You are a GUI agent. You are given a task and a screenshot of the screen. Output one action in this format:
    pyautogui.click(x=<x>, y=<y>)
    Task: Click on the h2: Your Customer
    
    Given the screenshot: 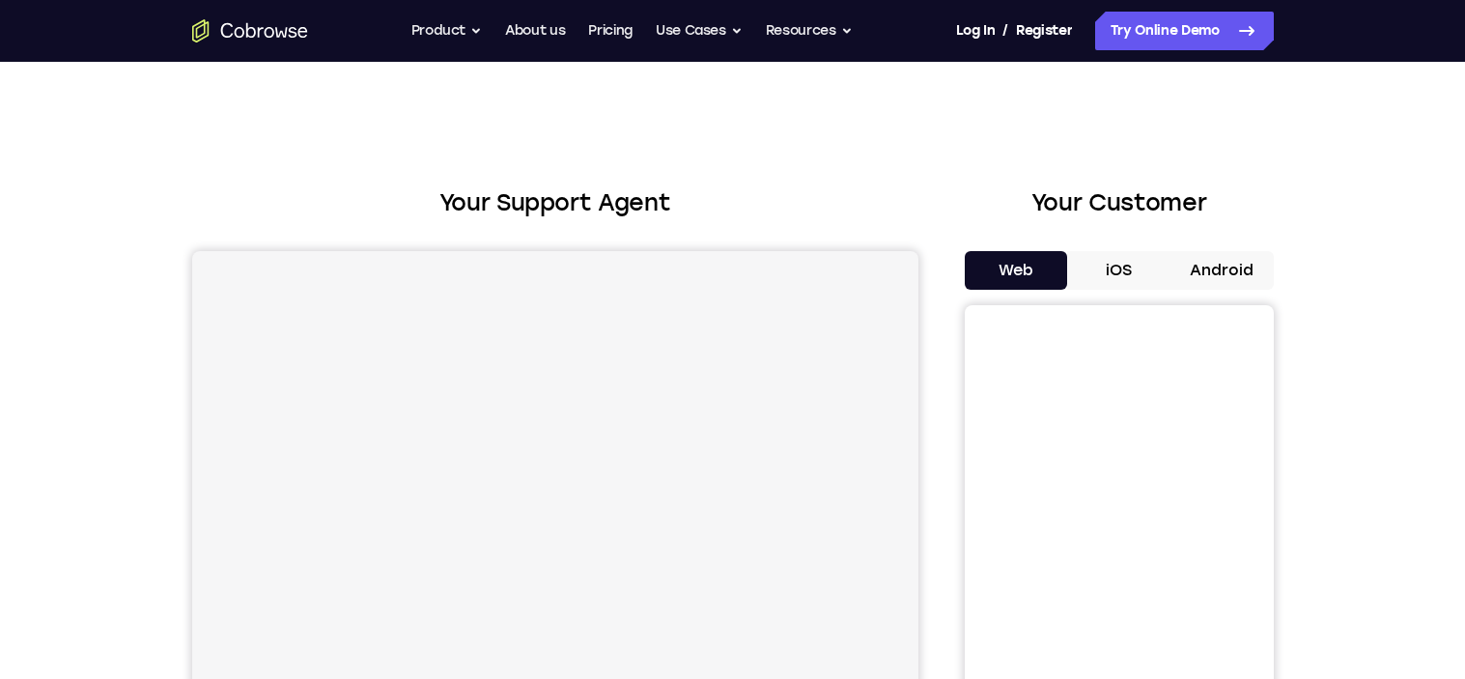 What is the action you would take?
    pyautogui.click(x=1119, y=203)
    